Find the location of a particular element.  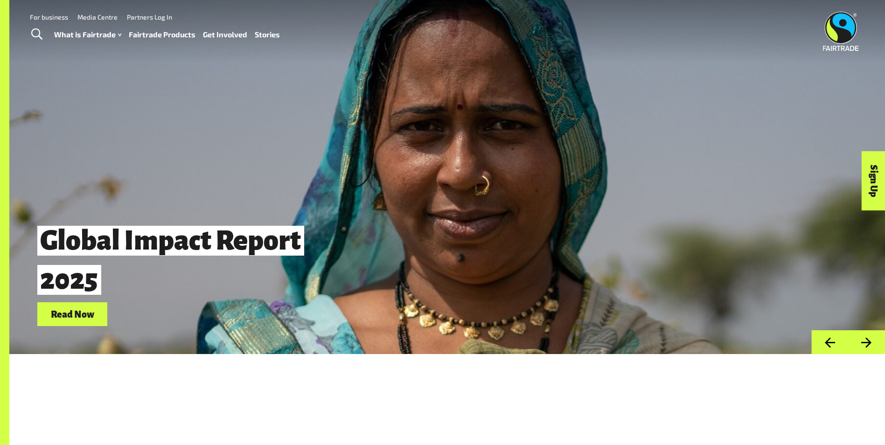

a: For business is located at coordinates (49, 17).